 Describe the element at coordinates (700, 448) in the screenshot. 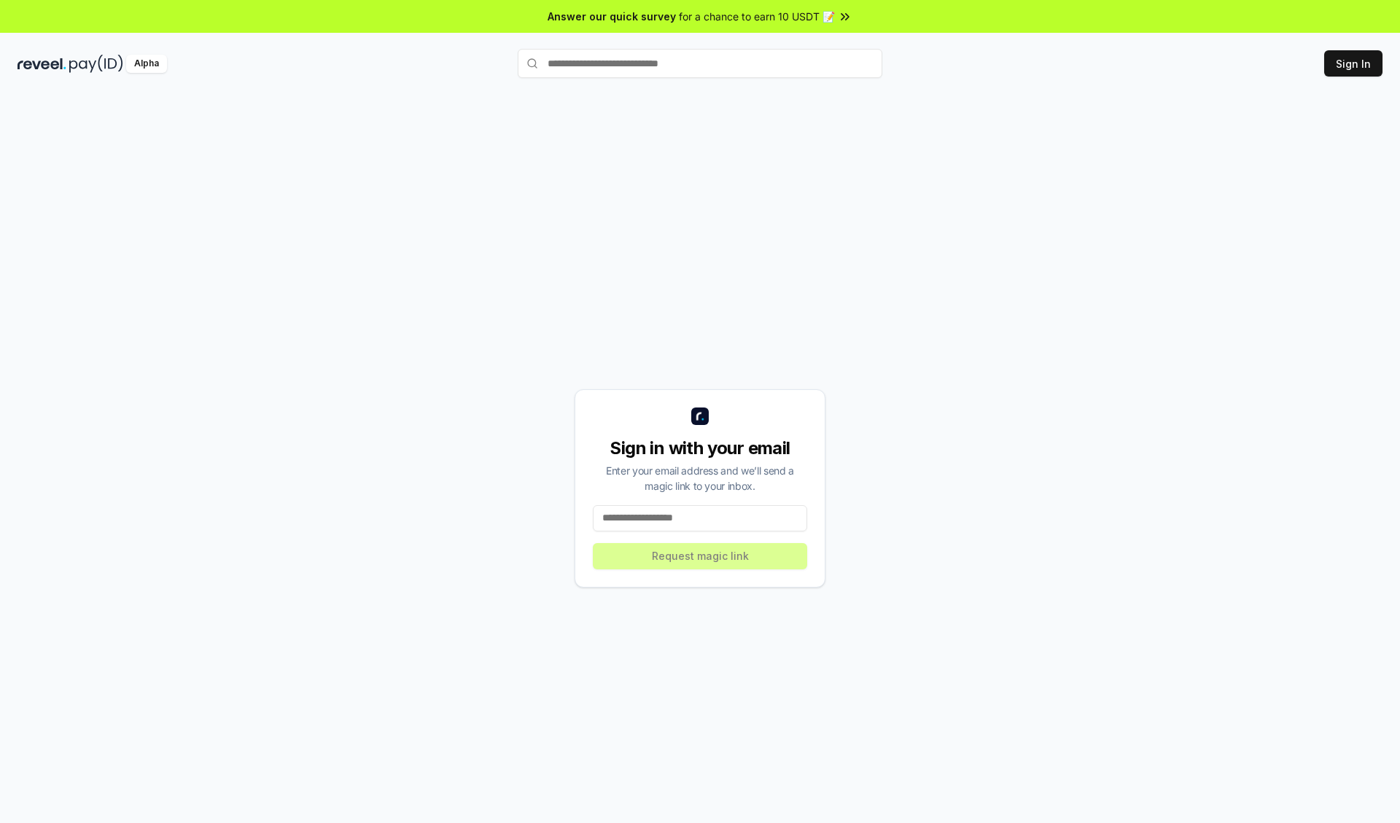

I see `div: Sign in with your email` at that location.